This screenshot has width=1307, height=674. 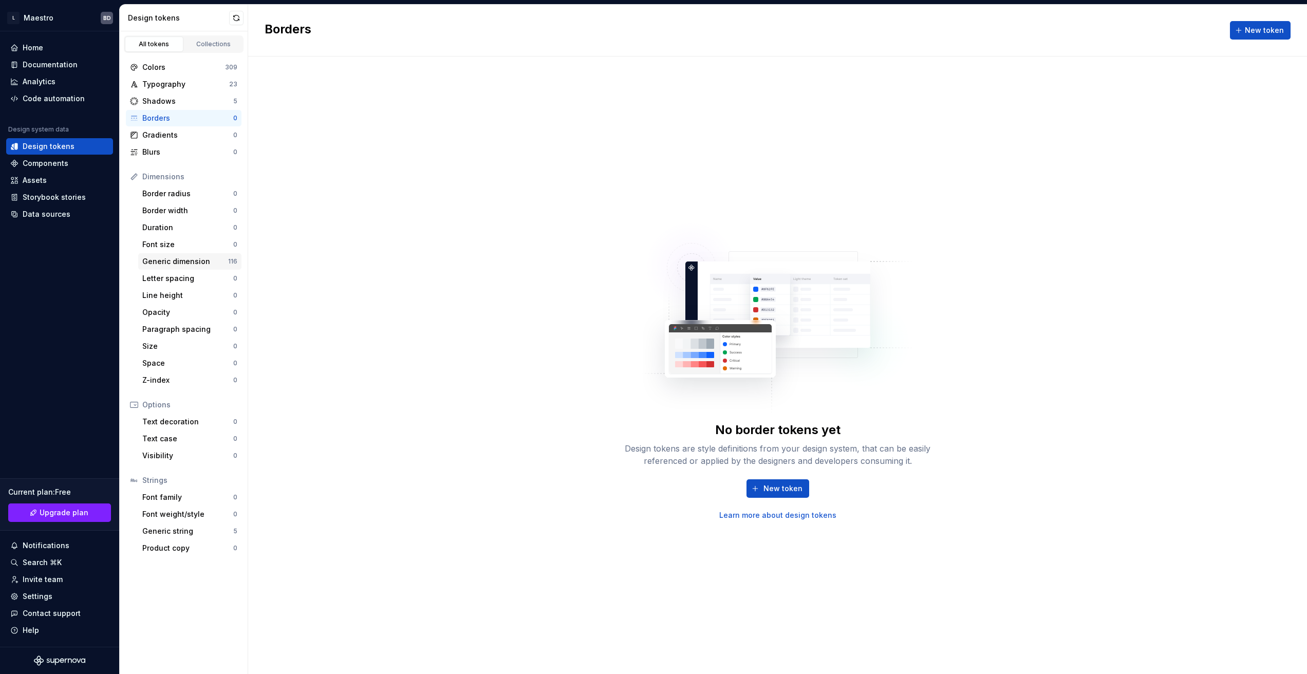 What do you see at coordinates (154, 44) in the screenshot?
I see `div: All tokens` at bounding box center [154, 44].